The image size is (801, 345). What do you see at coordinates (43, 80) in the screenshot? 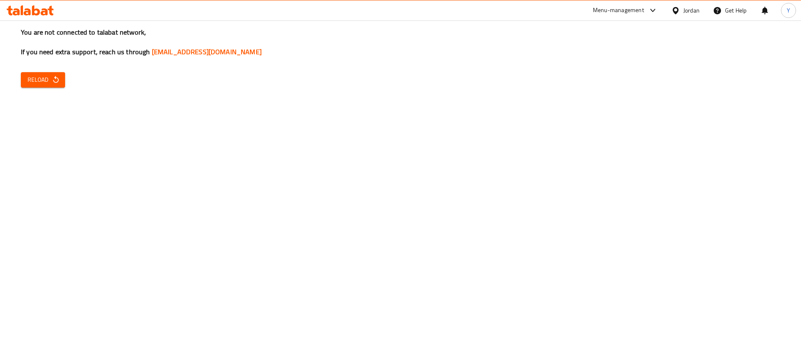
I see `span: Reload` at bounding box center [43, 80].